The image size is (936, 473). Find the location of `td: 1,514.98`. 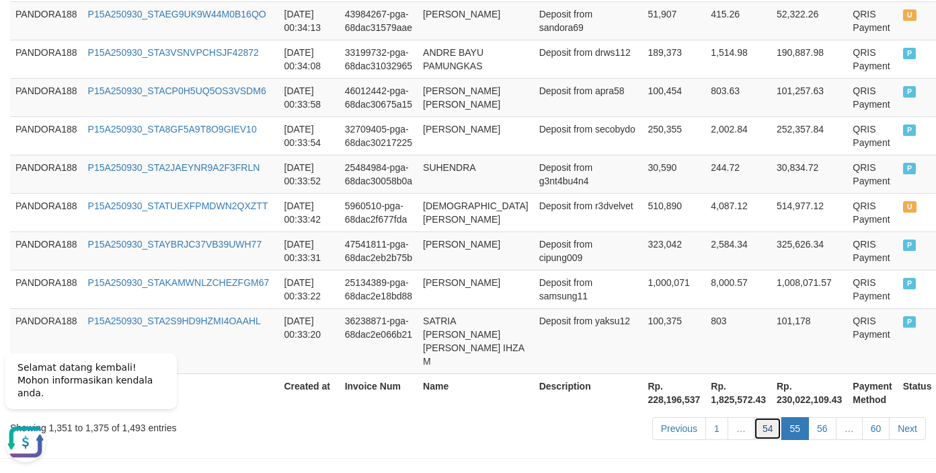

td: 1,514.98 is located at coordinates (738, 58).